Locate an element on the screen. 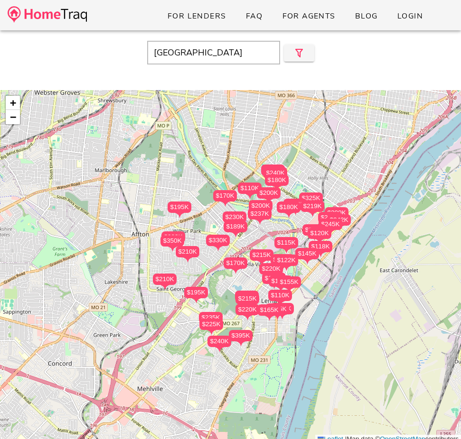  div: $165K is located at coordinates (269, 313).